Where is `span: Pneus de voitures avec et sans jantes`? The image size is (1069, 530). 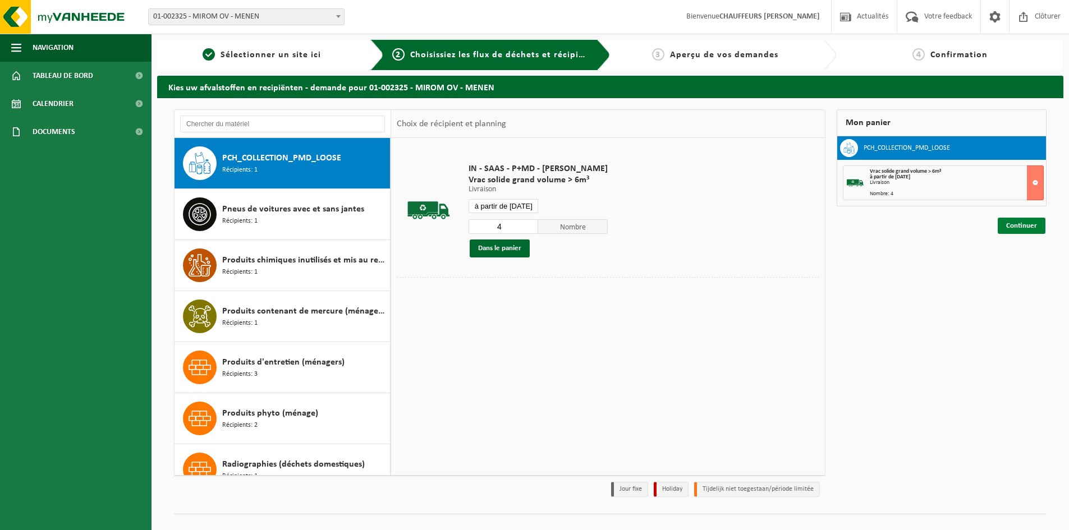
span: Pneus de voitures avec et sans jantes is located at coordinates (293, 209).